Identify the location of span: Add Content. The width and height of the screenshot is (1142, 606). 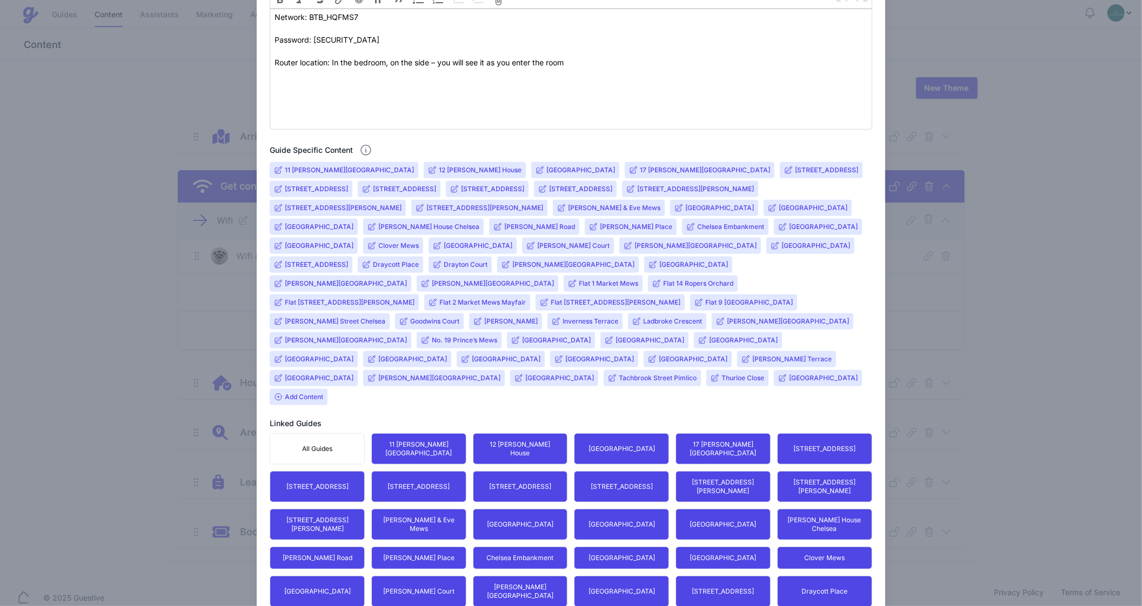
(298, 397).